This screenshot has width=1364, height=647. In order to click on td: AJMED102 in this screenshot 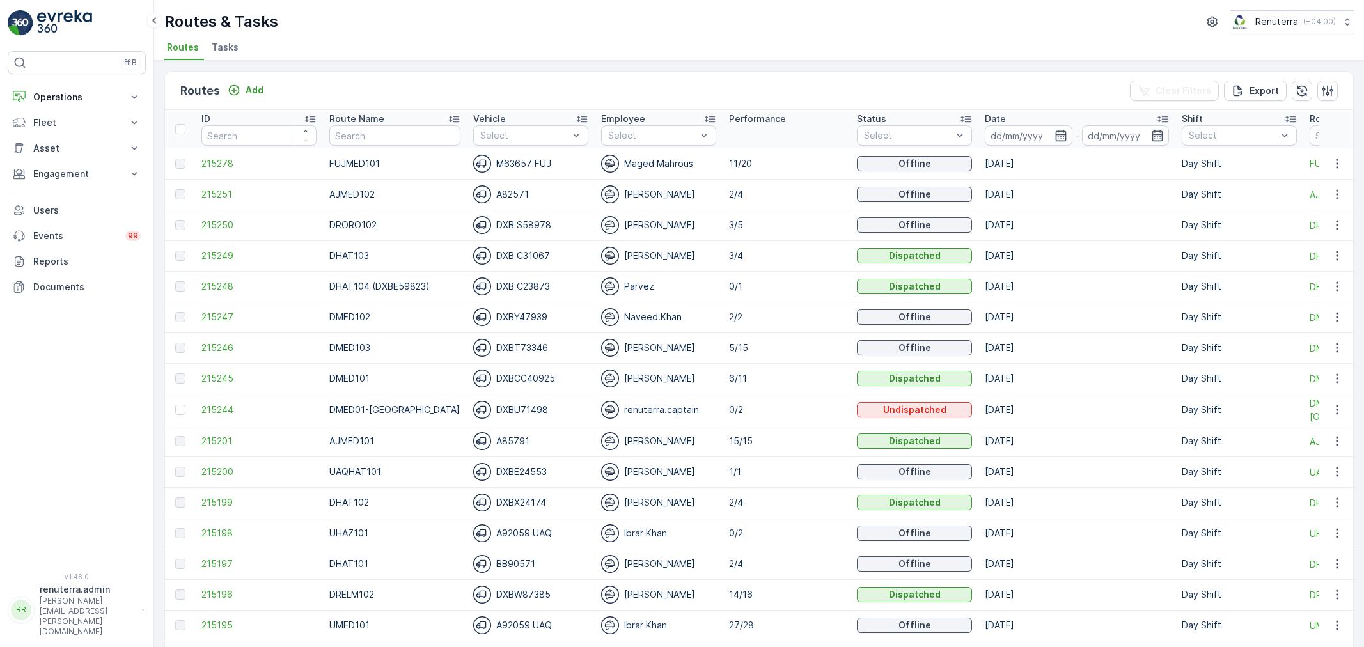, I will do `click(395, 194)`.